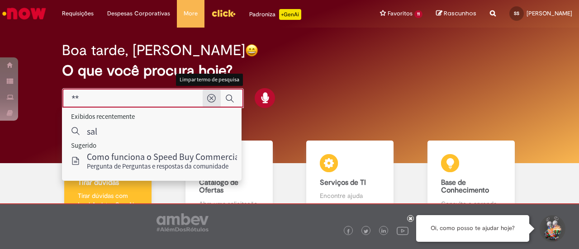 The height and width of the screenshot is (249, 579). I want to click on img: logo_footer_youtube.png, so click(403, 231).